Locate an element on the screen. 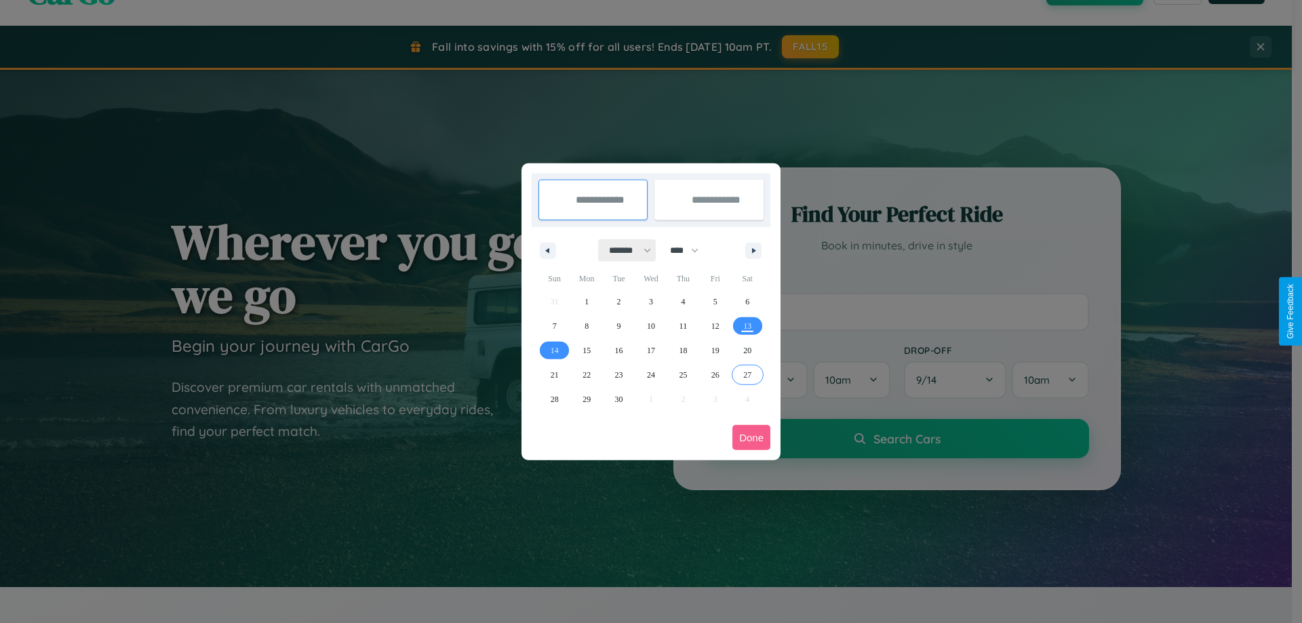 The width and height of the screenshot is (1302, 623). button: 15 is located at coordinates (586, 350).